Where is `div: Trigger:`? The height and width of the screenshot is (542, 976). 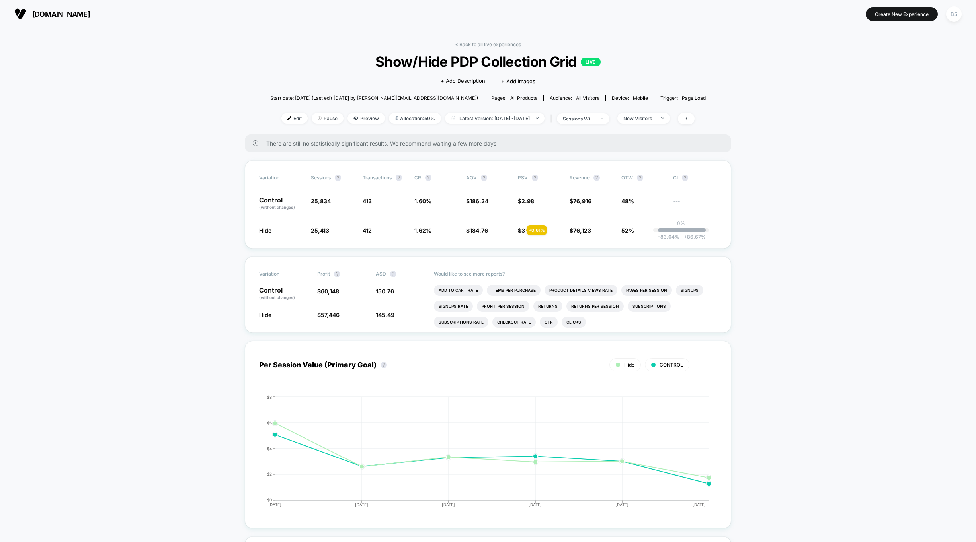 div: Trigger: is located at coordinates (683, 98).